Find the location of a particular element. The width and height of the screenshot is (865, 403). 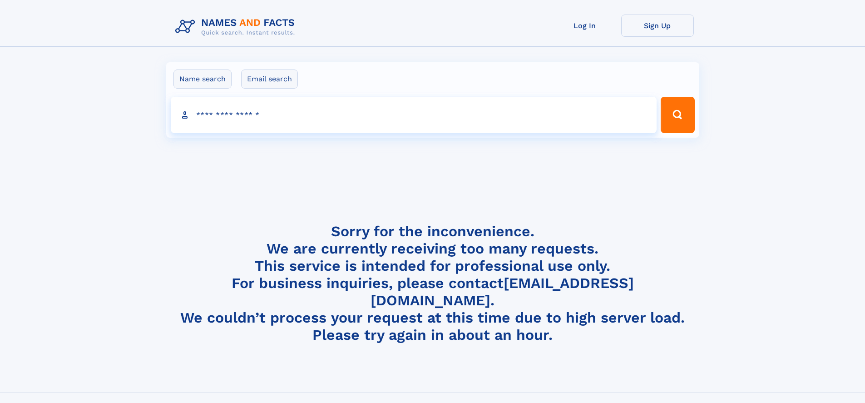

label: Email search is located at coordinates (269, 79).